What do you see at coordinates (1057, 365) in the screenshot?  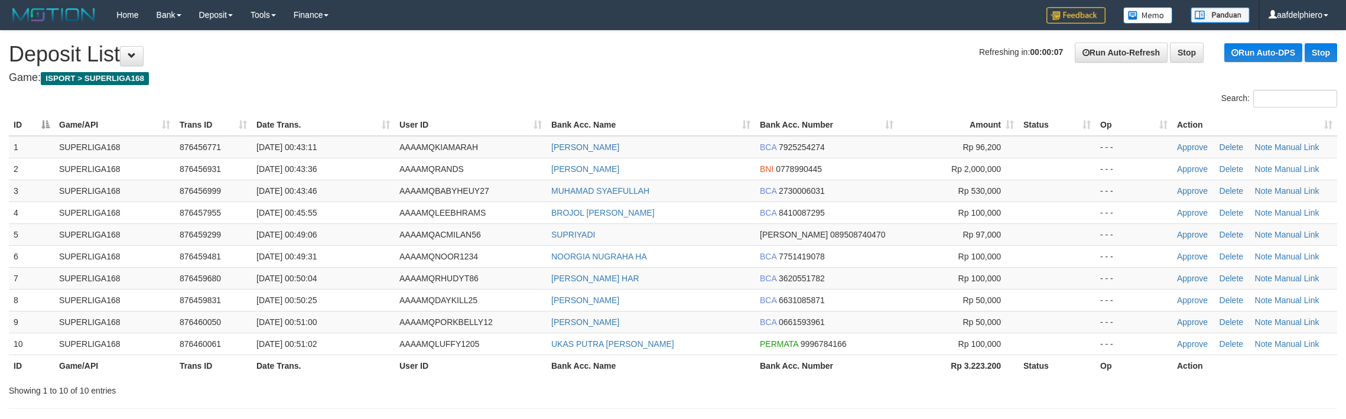 I see `th: Status` at bounding box center [1057, 365].